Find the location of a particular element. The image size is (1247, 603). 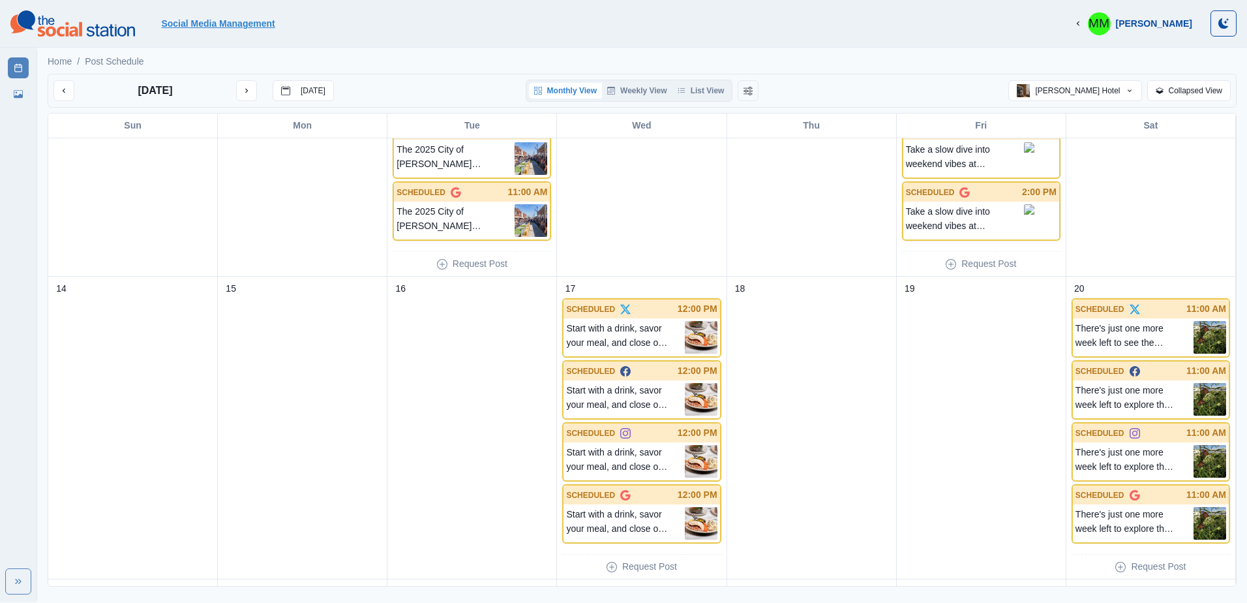

p: 23 is located at coordinates (400, 591).